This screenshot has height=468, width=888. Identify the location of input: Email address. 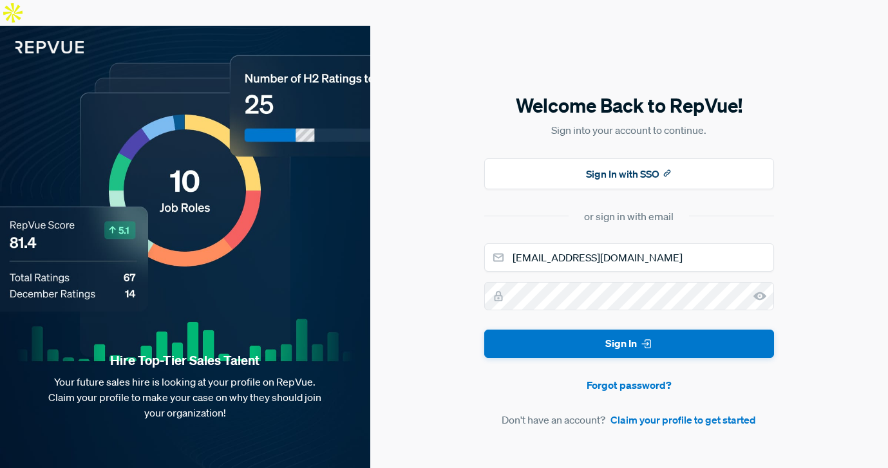
(629, 257).